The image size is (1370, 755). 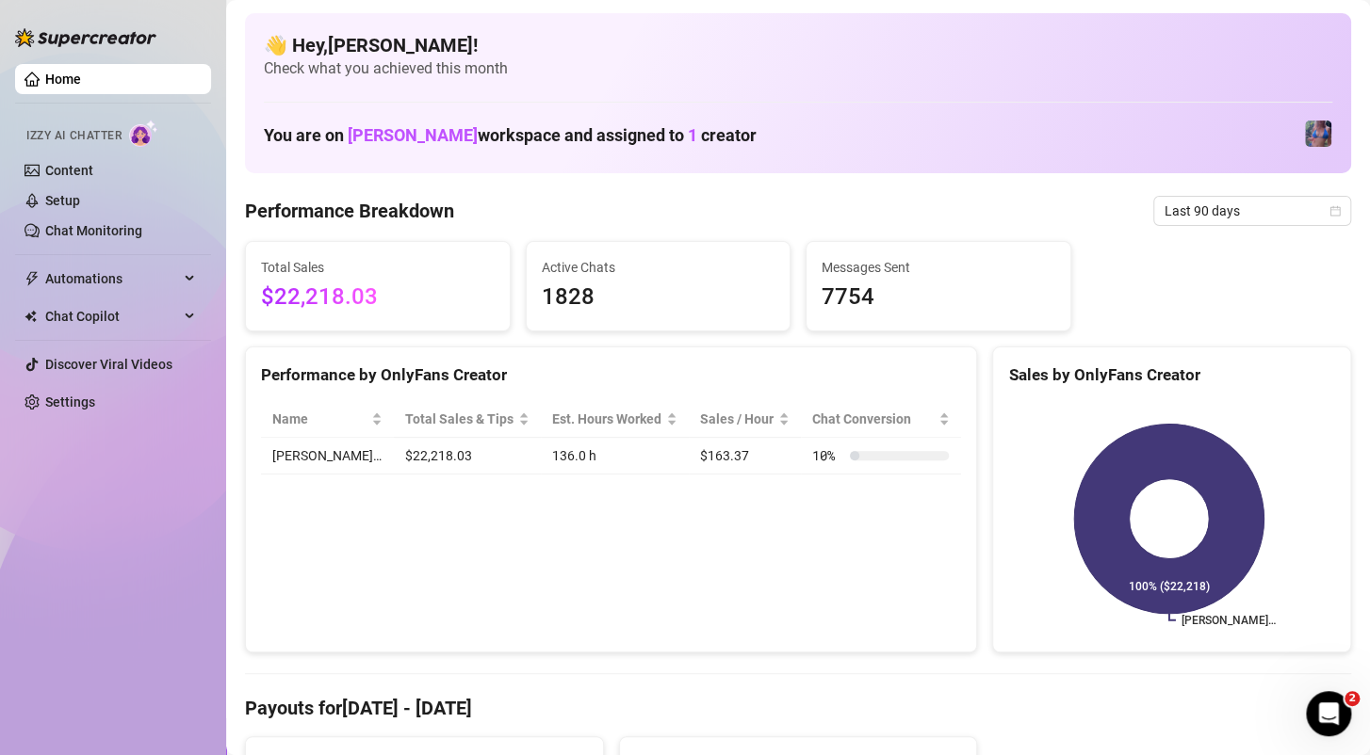 I want to click on span: 7754, so click(x=938, y=298).